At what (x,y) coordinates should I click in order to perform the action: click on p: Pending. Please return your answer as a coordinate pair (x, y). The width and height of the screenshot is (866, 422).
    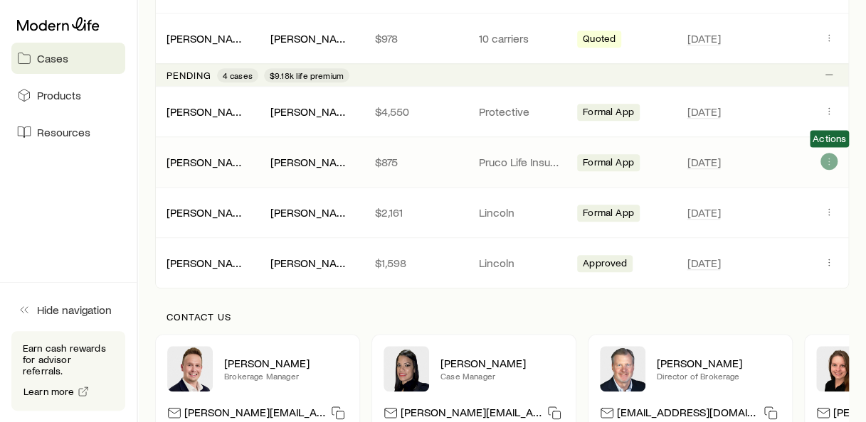
    Looking at the image, I should click on (188, 75).